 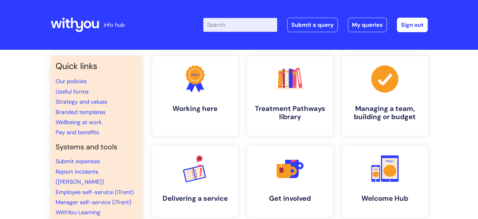 What do you see at coordinates (385, 96) in the screenshot?
I see `a: Managing a team, building or budget` at bounding box center [385, 96].